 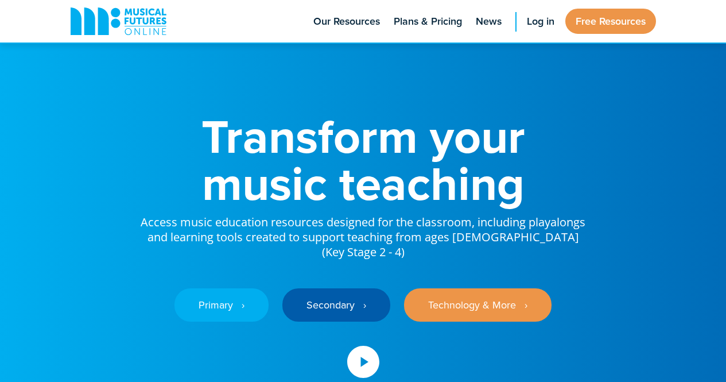 I want to click on p: Access music education resources designed for the classroom, including playalongs and learning to..., so click(x=363, y=233).